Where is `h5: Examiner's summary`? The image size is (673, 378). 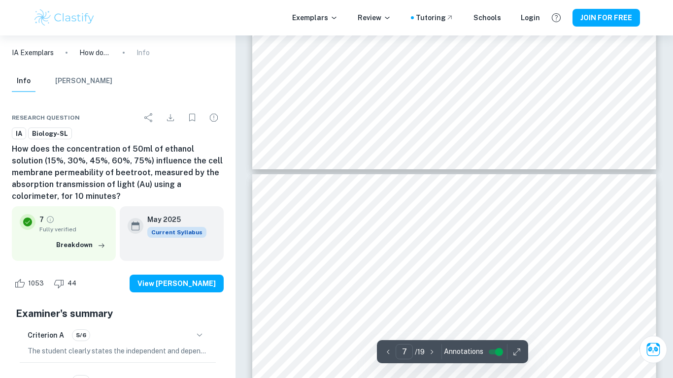 h5: Examiner's summary is located at coordinates (118, 314).